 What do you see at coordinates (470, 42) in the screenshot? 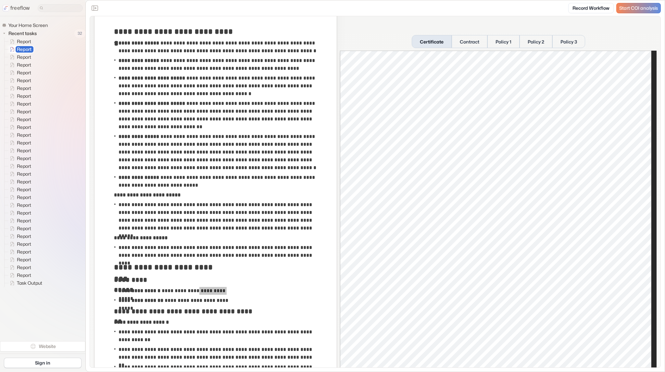
I see `button: Contract` at bounding box center [470, 42].